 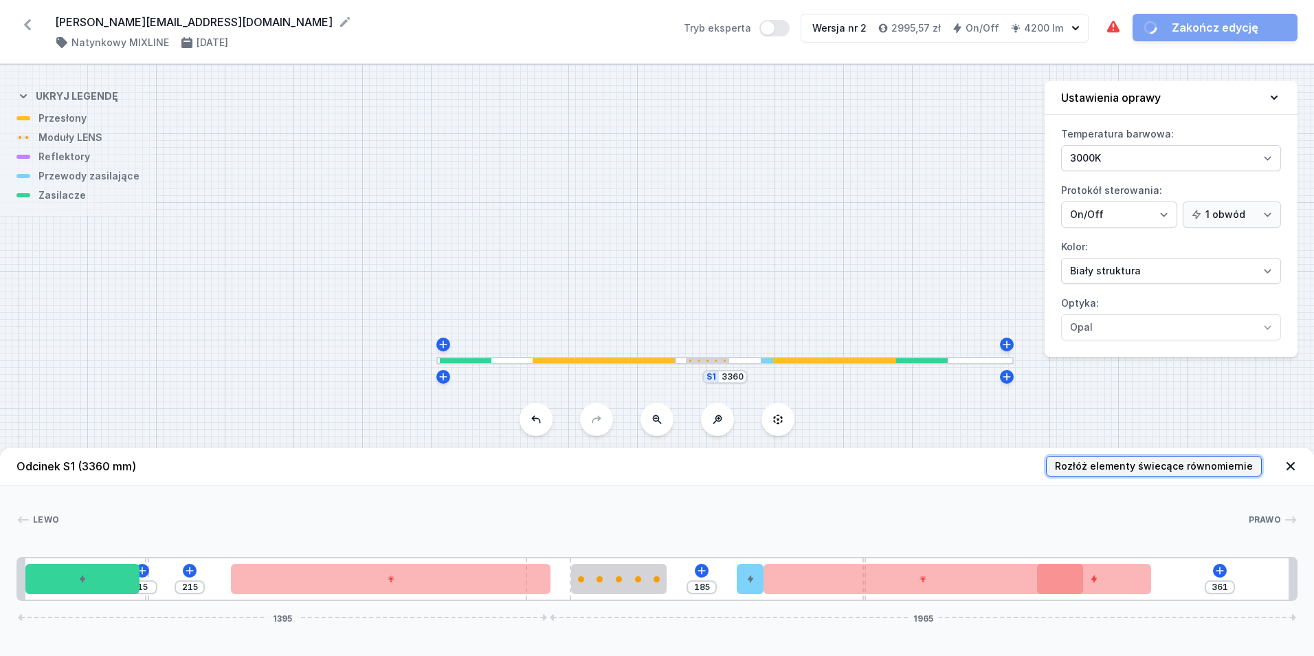 What do you see at coordinates (1171, 327) in the screenshot?
I see `select: Optyka:` at bounding box center [1171, 327].